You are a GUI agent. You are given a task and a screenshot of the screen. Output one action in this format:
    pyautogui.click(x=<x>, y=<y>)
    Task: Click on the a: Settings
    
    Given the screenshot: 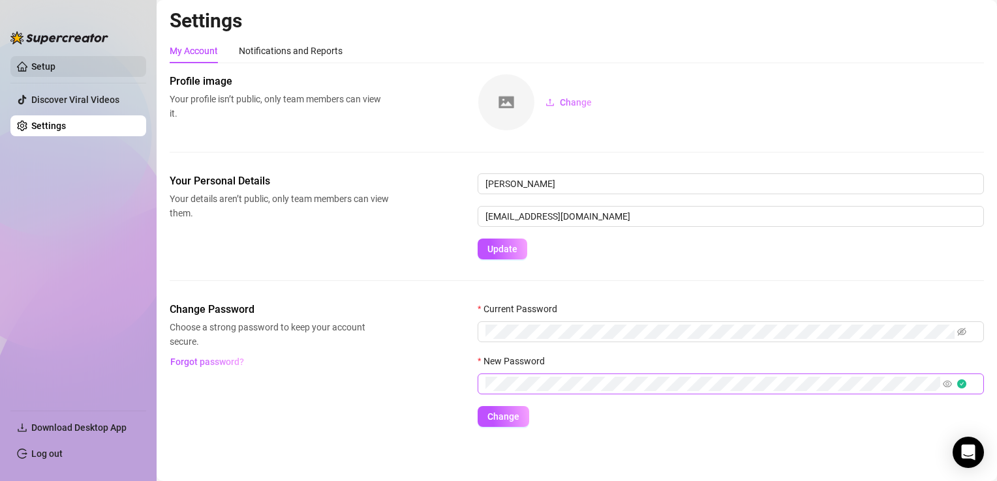 What is the action you would take?
    pyautogui.click(x=48, y=126)
    